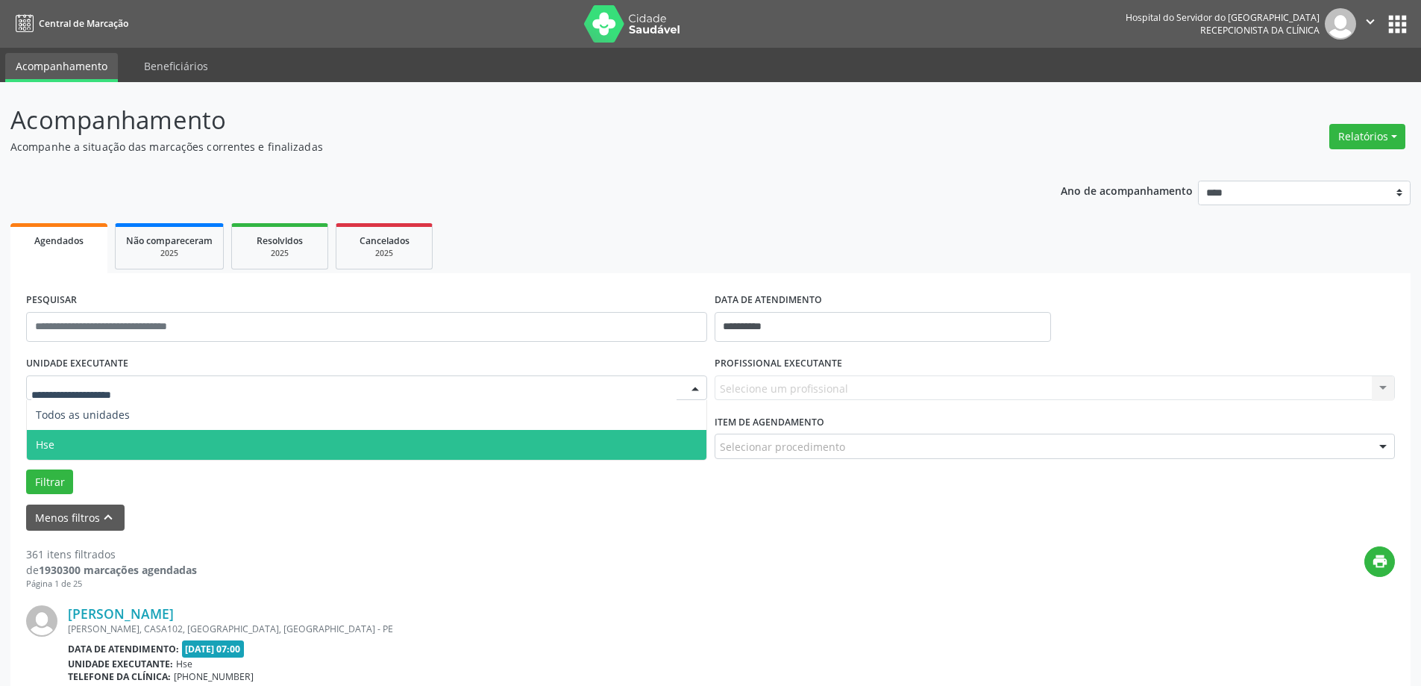 Image resolution: width=1421 pixels, height=686 pixels. Describe the element at coordinates (59, 240) in the screenshot. I see `span: Agendados` at that location.